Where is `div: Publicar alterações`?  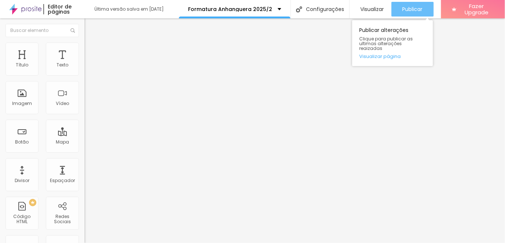 div: Publicar alterações is located at coordinates (393, 43).